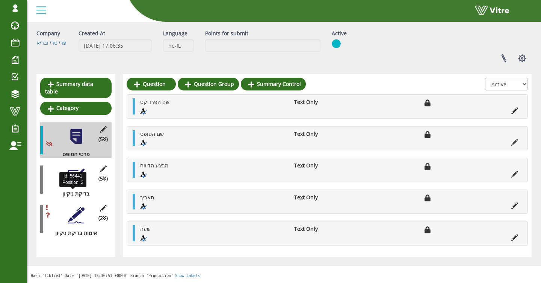 The image size is (541, 283). What do you see at coordinates (73, 194) in the screenshot?
I see `div: בדיקת ניקיון` at bounding box center [73, 194].